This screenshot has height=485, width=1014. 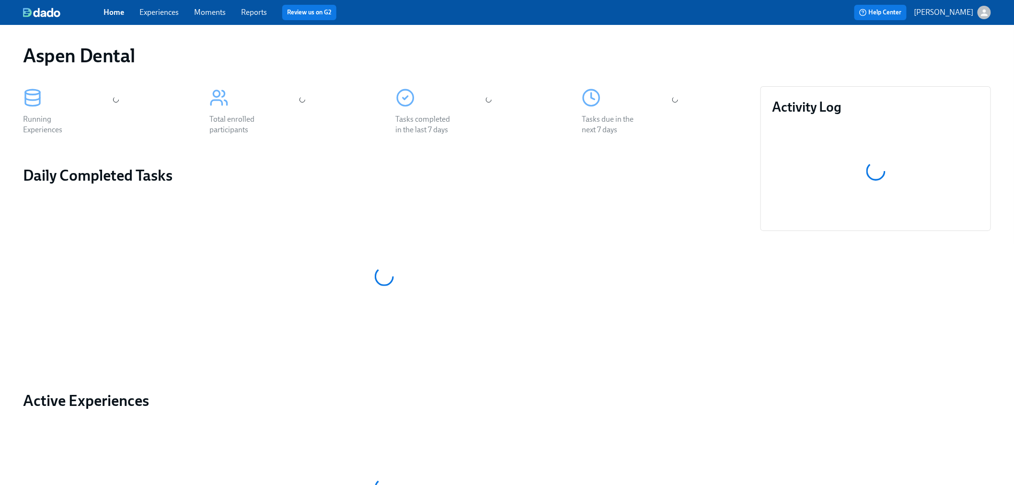 What do you see at coordinates (79, 56) in the screenshot?
I see `h1: Aspen Dental` at bounding box center [79, 56].